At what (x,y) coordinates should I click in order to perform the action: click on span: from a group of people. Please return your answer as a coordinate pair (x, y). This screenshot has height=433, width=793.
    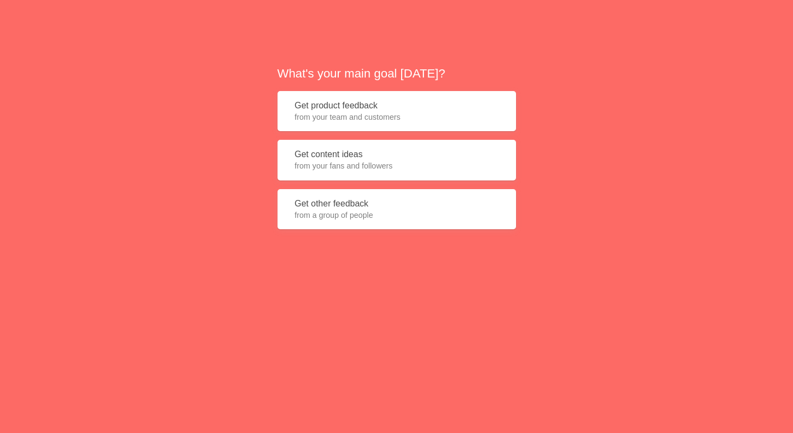
    Looking at the image, I should click on (397, 215).